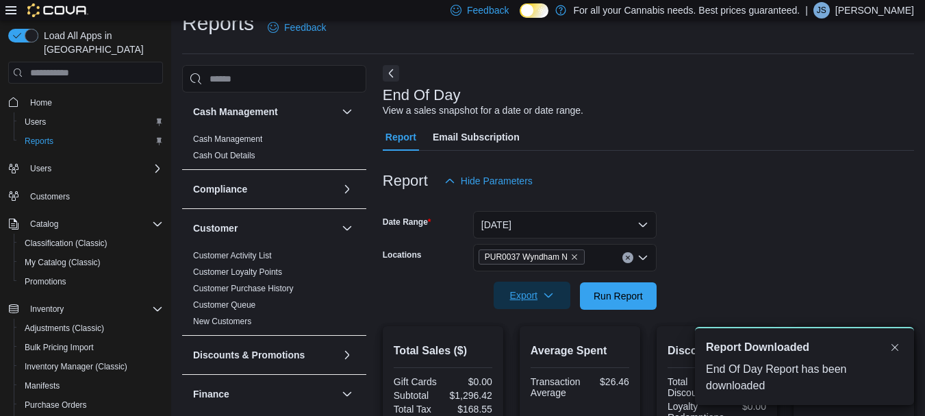  Describe the element at coordinates (402, 255) in the screenshot. I see `label: Locations` at that location.